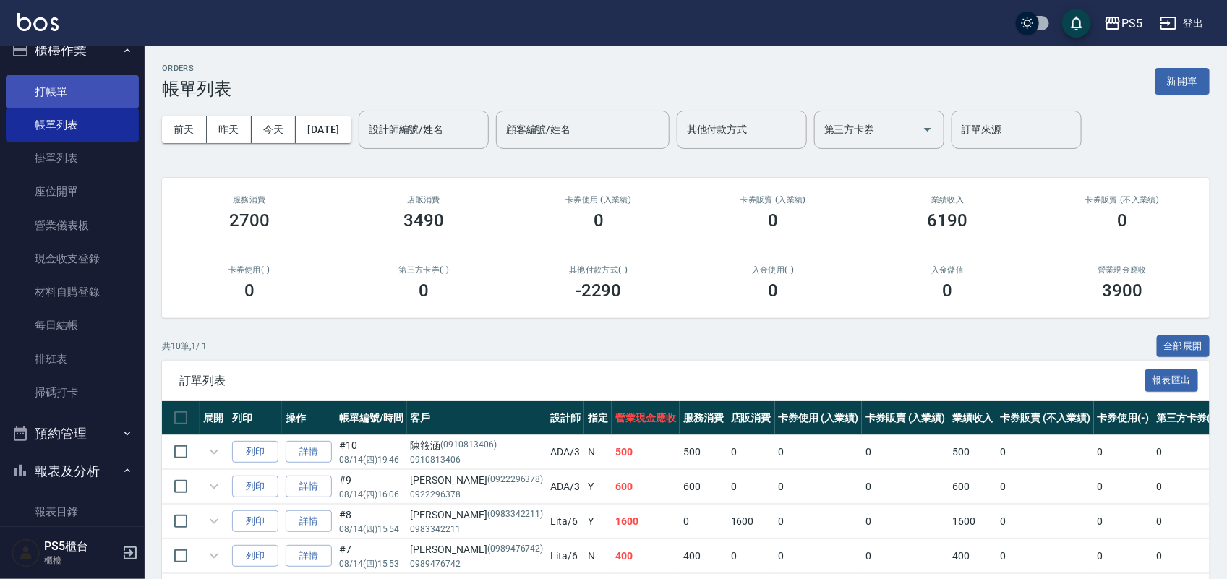  Describe the element at coordinates (197, 68) in the screenshot. I see `h2: ORDERS` at that location.